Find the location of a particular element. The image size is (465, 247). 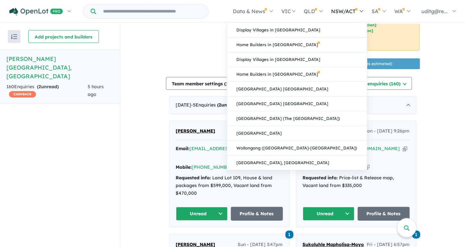

div: Land Lot 109, House & land packages from $599,000, Vacant land from $470,000 is located at coordinates (229, 186).